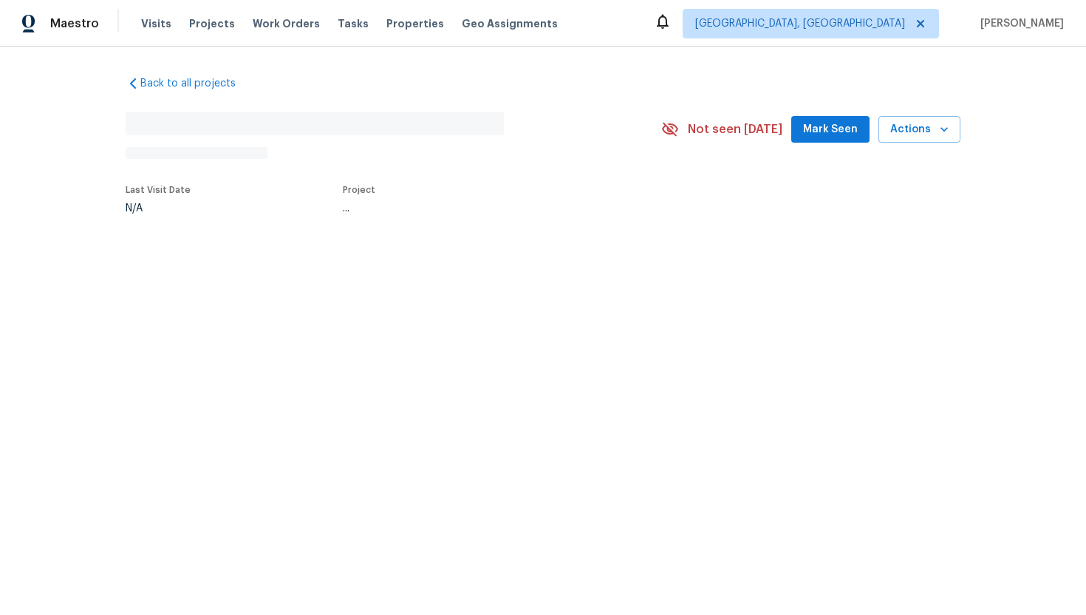 This screenshot has width=1086, height=615. What do you see at coordinates (212, 24) in the screenshot?
I see `span: Projects` at bounding box center [212, 24].